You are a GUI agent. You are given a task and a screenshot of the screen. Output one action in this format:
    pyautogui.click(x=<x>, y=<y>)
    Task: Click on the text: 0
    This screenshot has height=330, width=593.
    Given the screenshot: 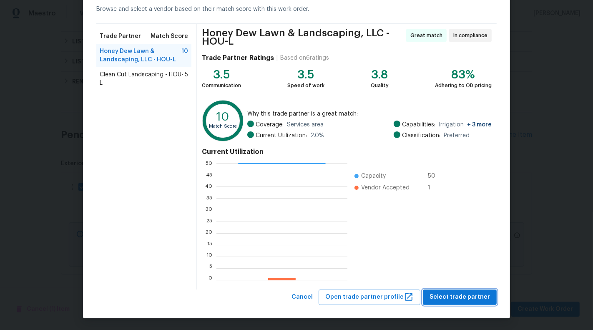 What is the action you would take?
    pyautogui.click(x=210, y=280)
    